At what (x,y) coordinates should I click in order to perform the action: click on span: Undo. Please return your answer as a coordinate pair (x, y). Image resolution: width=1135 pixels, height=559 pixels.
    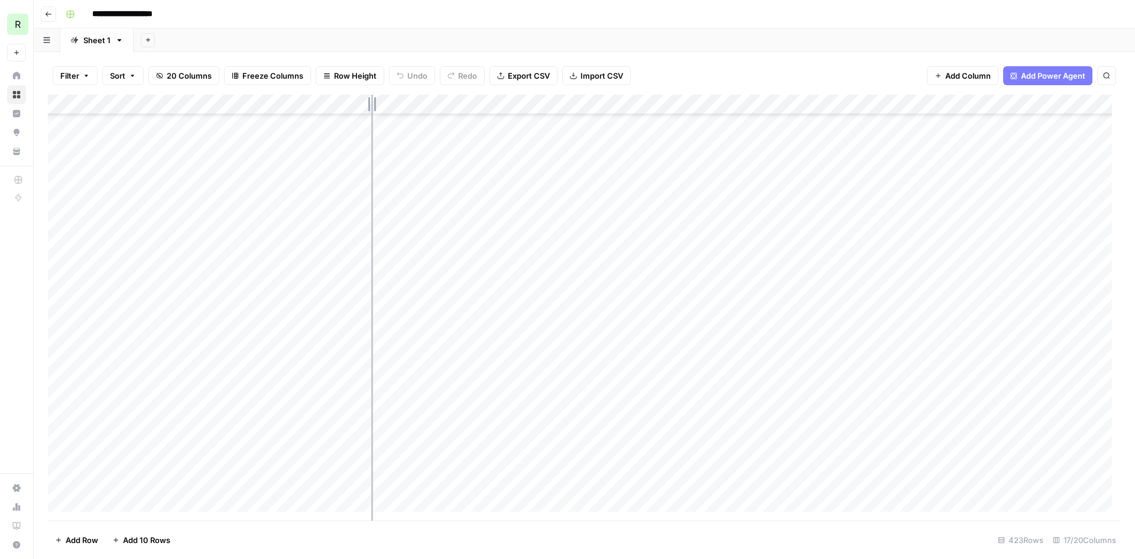
    Looking at the image, I should click on (417, 76).